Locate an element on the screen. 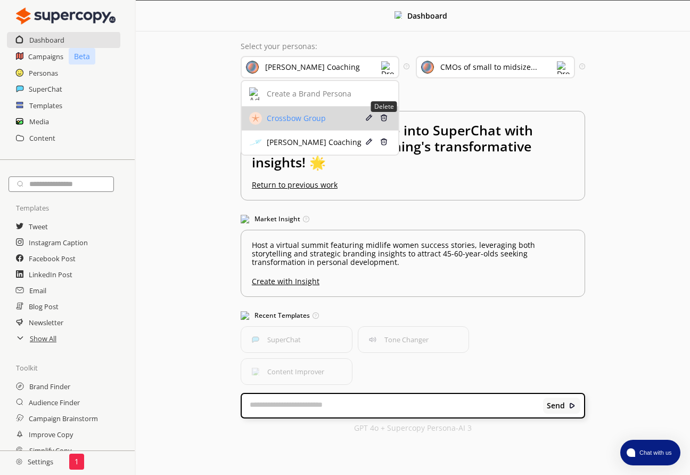  h2: Email is located at coordinates (38, 290).